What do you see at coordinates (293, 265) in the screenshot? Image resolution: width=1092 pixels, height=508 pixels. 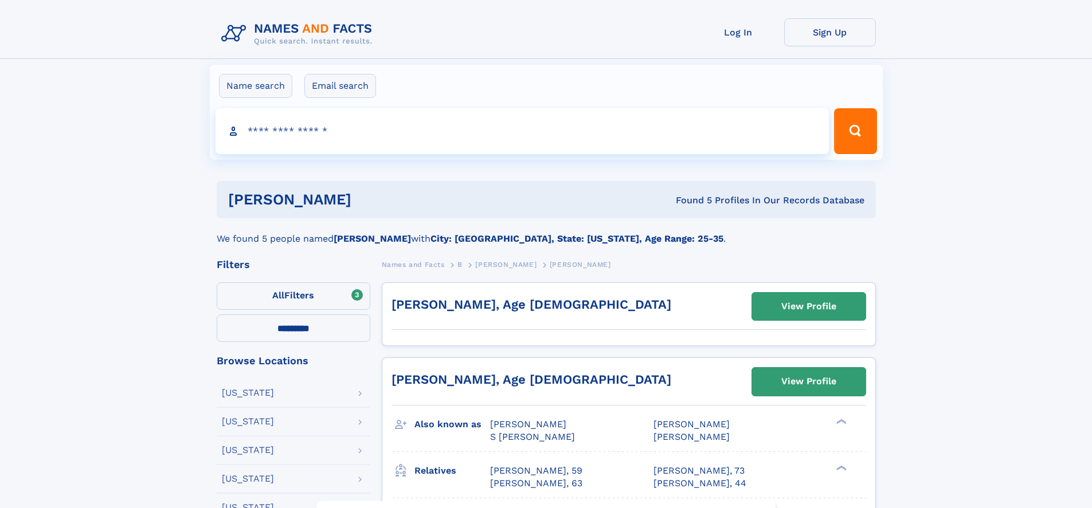 I see `div: Filters` at bounding box center [293, 265].